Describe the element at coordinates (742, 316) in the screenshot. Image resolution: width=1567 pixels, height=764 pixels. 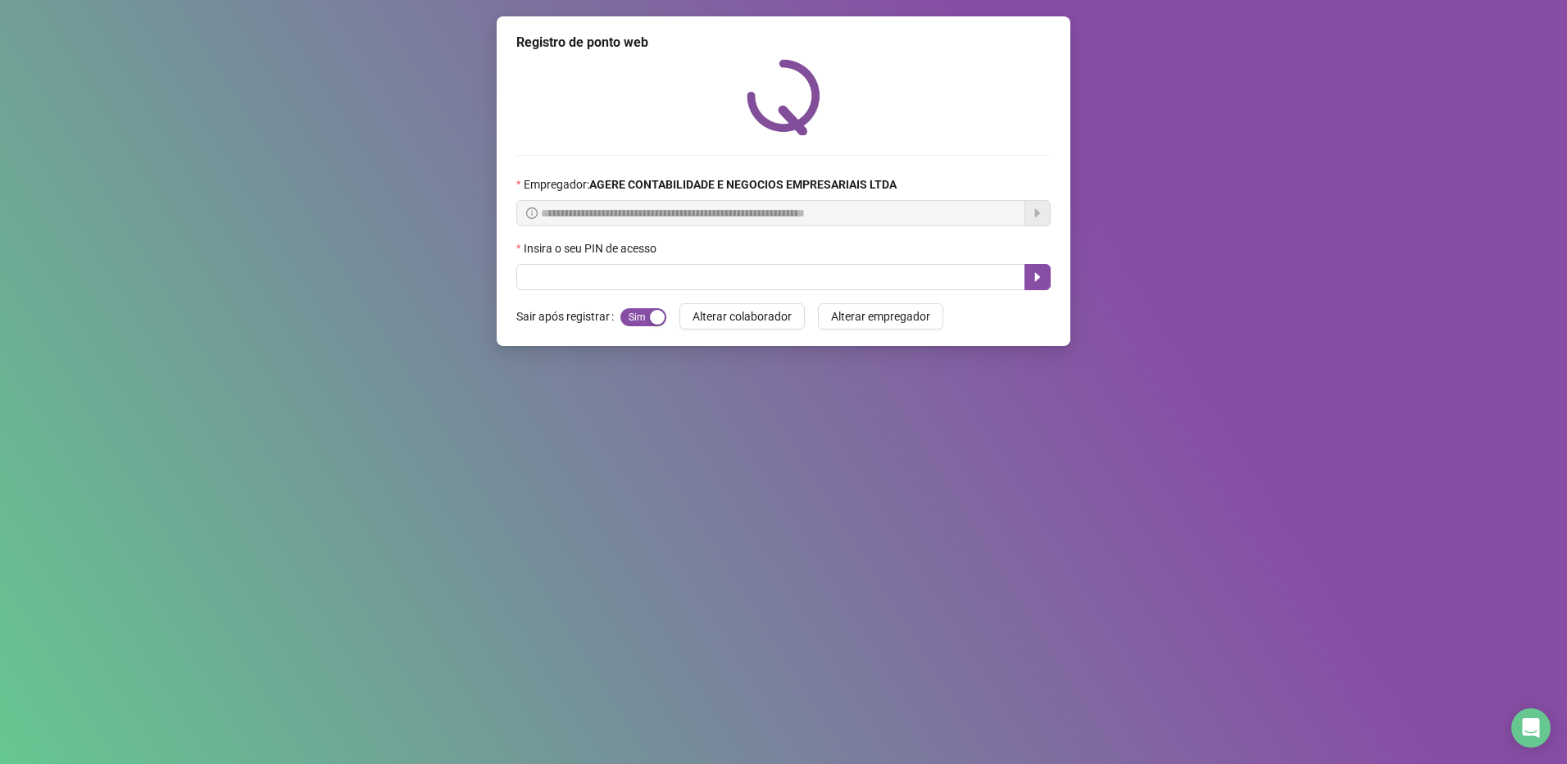
I see `button: Alterar colaborador` at that location.